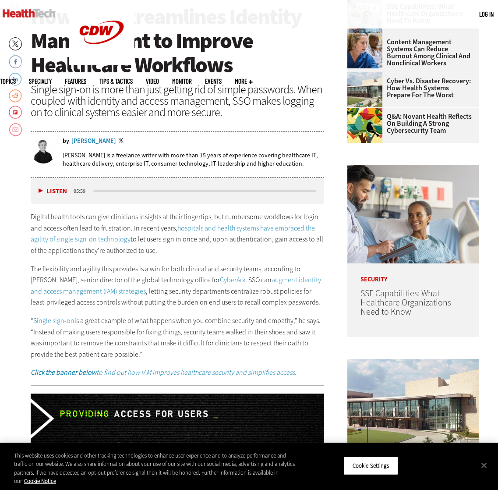 This screenshot has height=490, width=498. I want to click on a: Tips & Tactics, so click(116, 81).